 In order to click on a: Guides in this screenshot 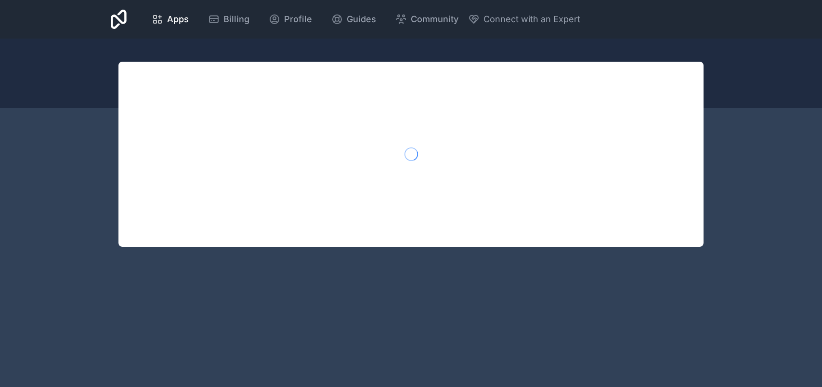, I will do `click(353, 19)`.